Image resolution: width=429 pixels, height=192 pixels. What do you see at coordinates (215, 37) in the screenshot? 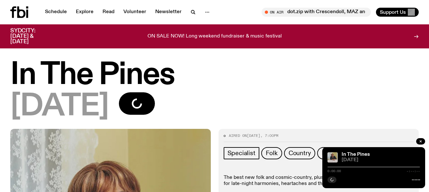
I see `p: ON SALE NOW! Long weekend fundraiser & music festival` at bounding box center [215, 37].